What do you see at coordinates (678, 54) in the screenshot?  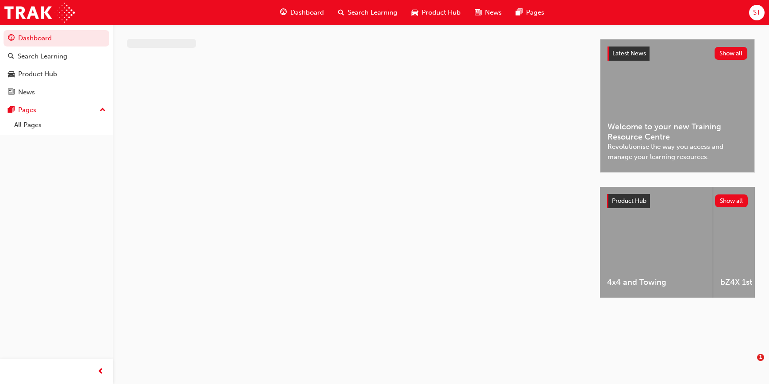 I see `a: Latest NewsShow all` at bounding box center [678, 54].